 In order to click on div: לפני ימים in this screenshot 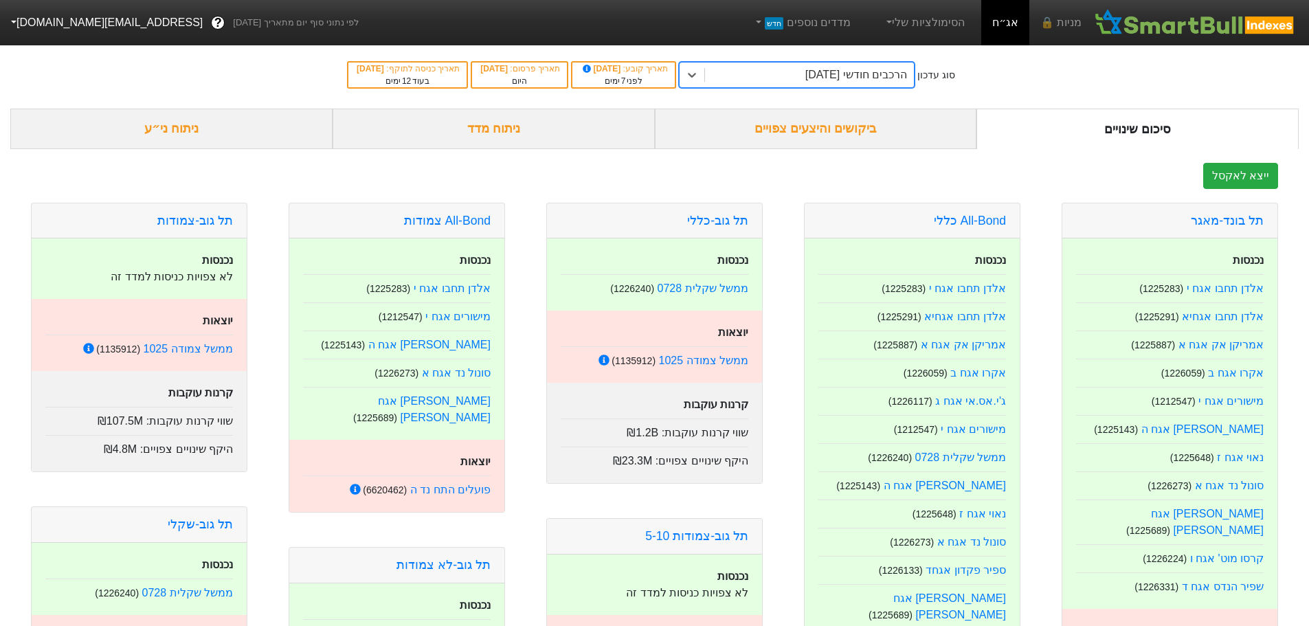, I will do `click(623, 81)`.